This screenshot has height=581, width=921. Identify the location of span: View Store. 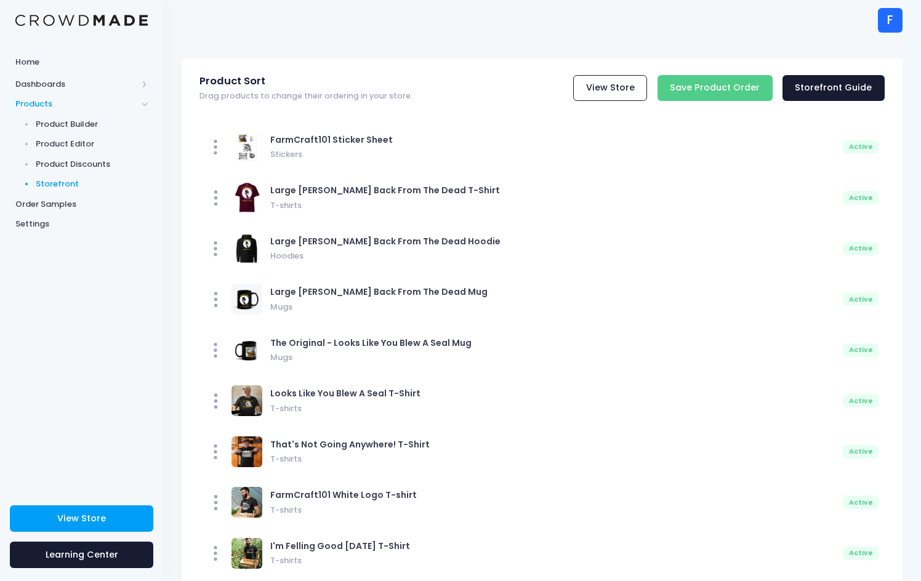
(81, 518).